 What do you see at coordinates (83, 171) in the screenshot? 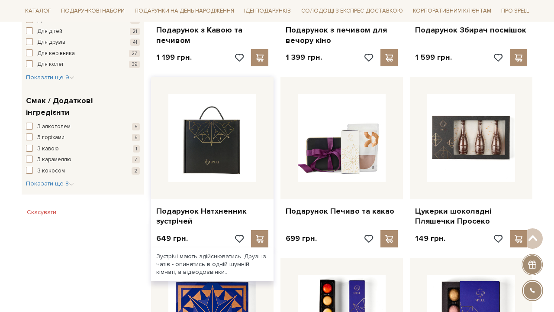
I see `button: З кокосом 2` at bounding box center [83, 171].